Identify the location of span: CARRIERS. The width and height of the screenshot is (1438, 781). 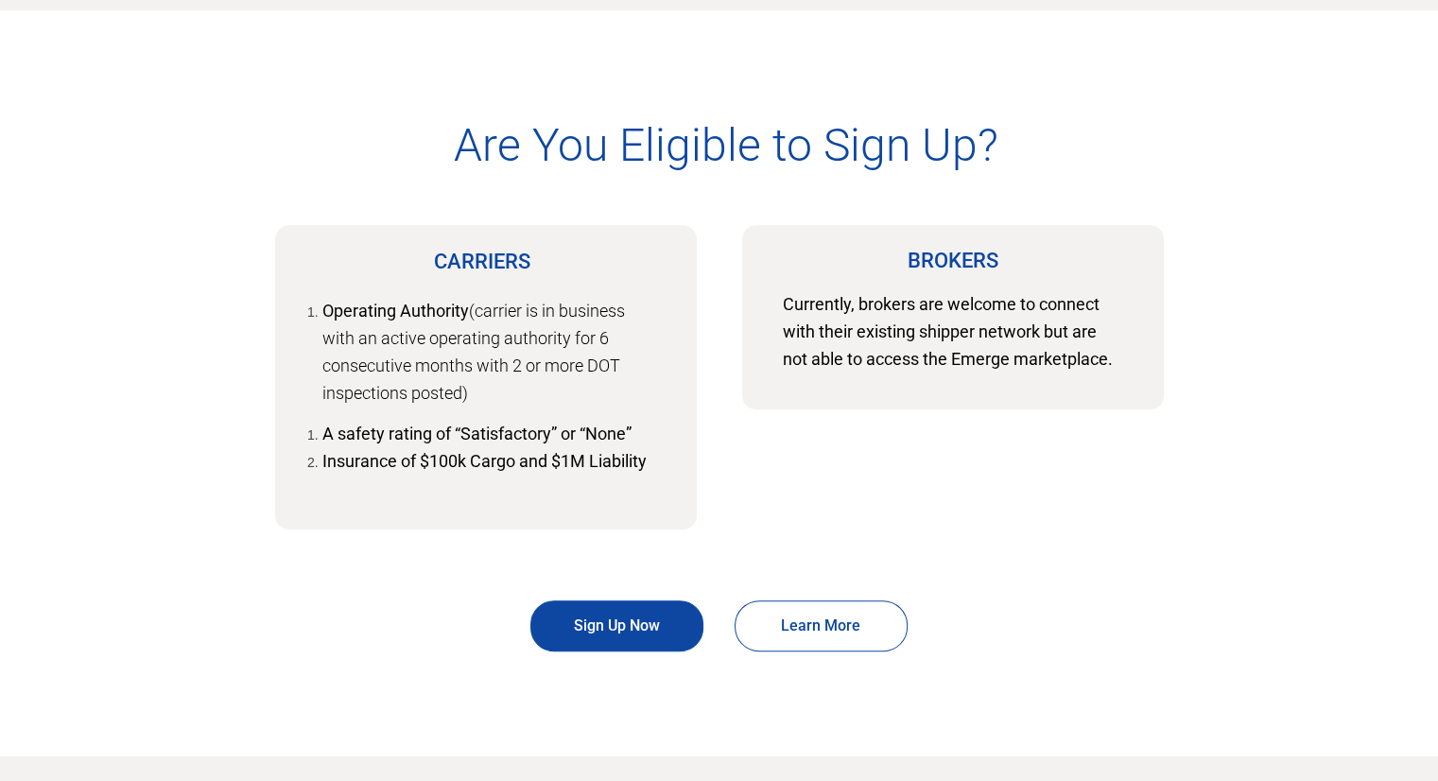
(482, 261).